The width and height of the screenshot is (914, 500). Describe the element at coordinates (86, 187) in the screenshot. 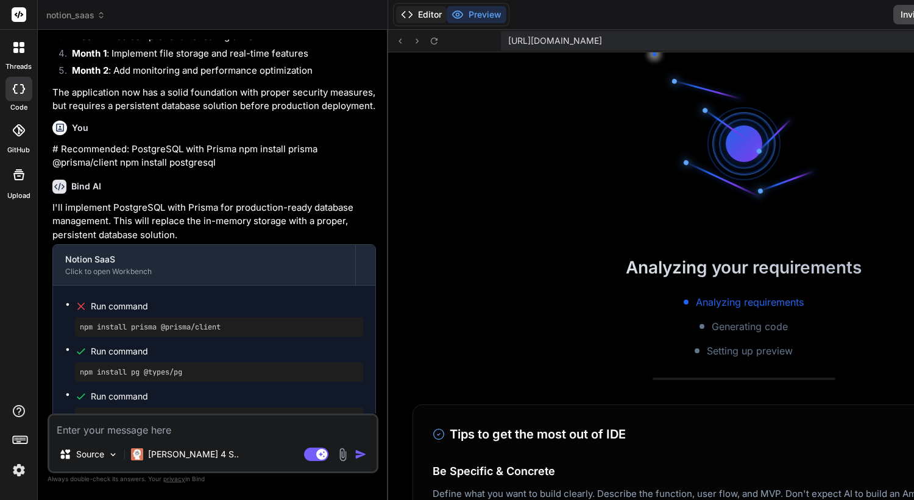

I see `h6: Bind AI` at that location.